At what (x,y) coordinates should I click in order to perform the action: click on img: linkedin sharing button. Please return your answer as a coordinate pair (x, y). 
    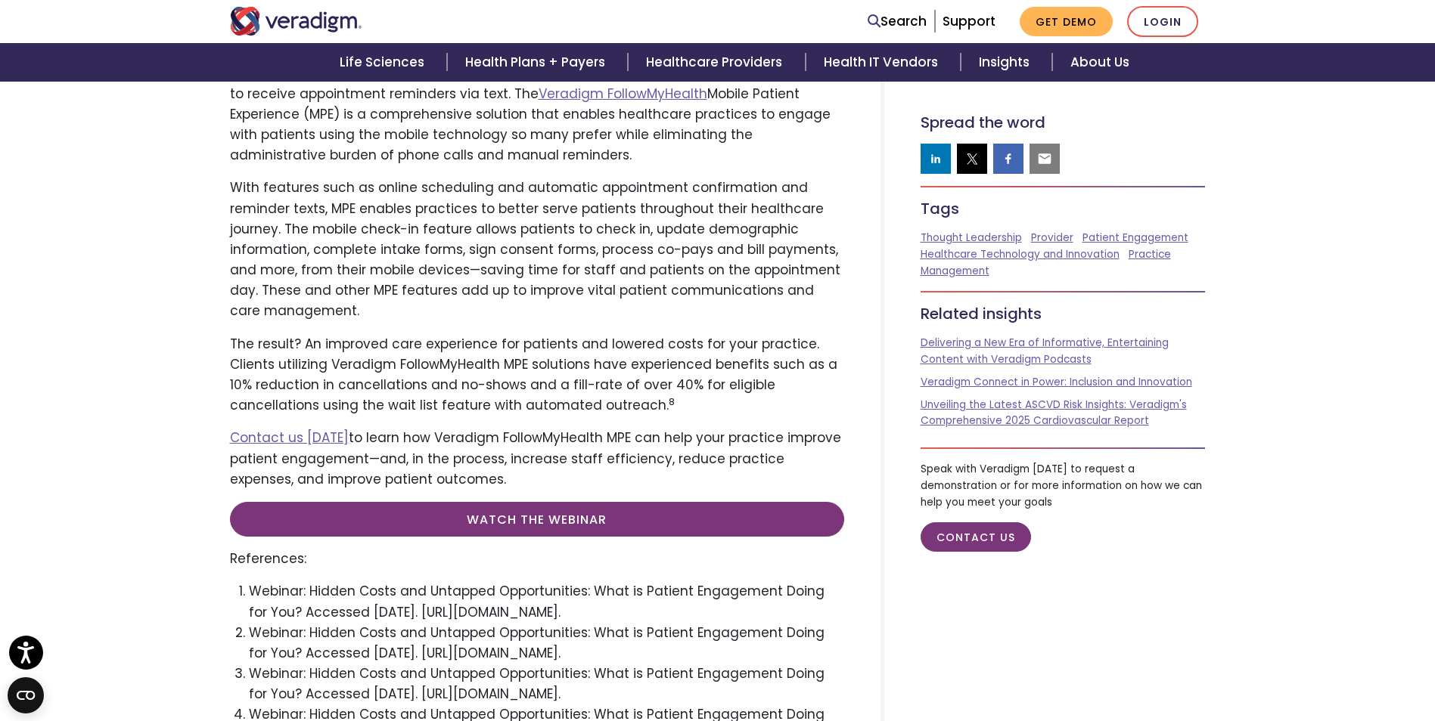
    Looking at the image, I should click on (935, 159).